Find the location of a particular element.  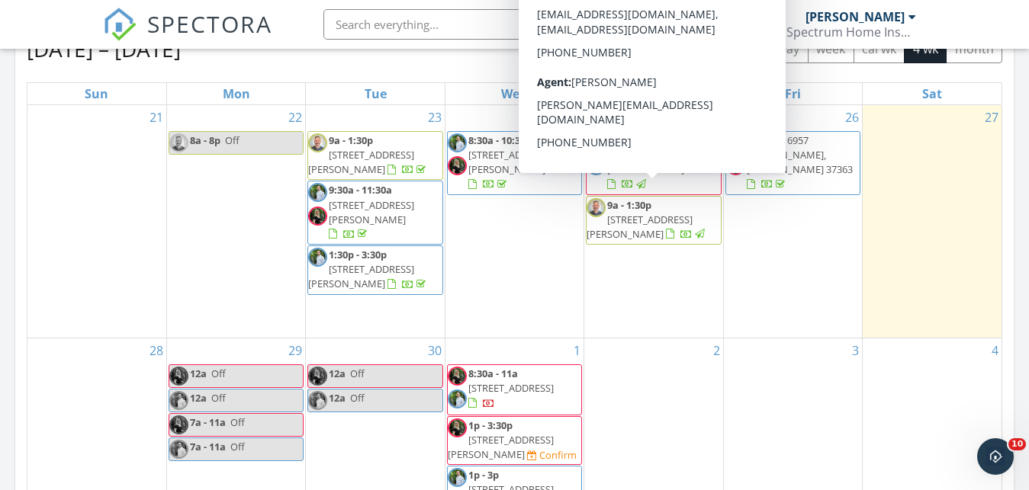

a: Saturday is located at coordinates (932, 94).